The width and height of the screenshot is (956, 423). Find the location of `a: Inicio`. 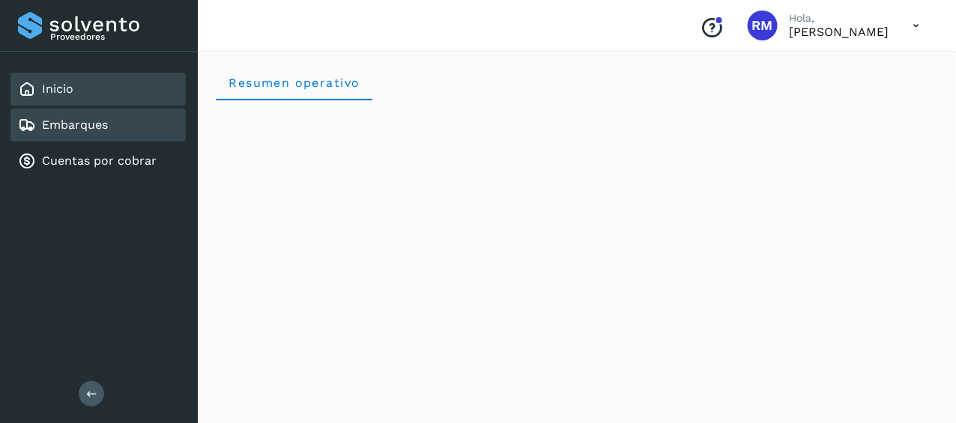

a: Inicio is located at coordinates (58, 88).